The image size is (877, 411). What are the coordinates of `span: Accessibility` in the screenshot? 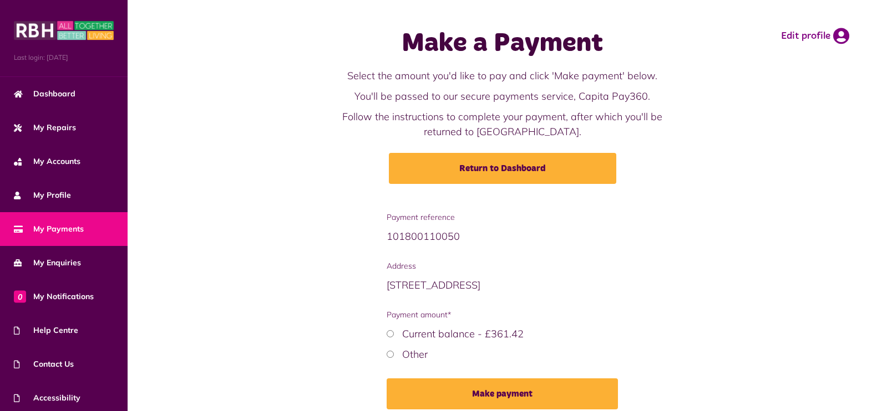 It's located at (47, 398).